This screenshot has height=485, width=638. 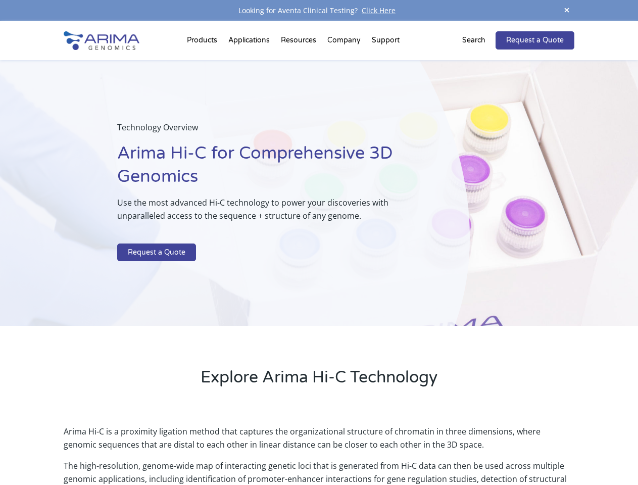 I want to click on h2: Explore Arima Hi-C Technology, so click(x=319, y=381).